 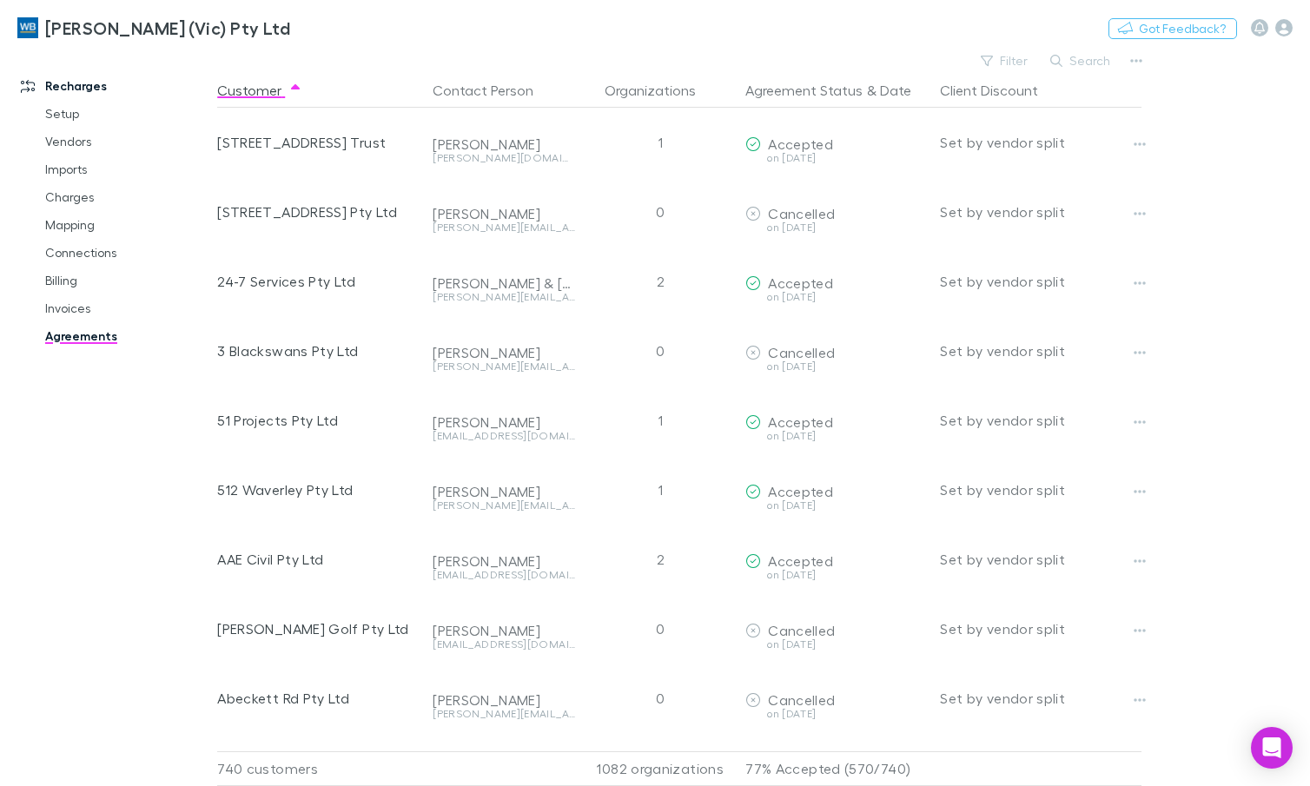 What do you see at coordinates (493, 90) in the screenshot?
I see `button: Contact Person` at bounding box center [493, 90].